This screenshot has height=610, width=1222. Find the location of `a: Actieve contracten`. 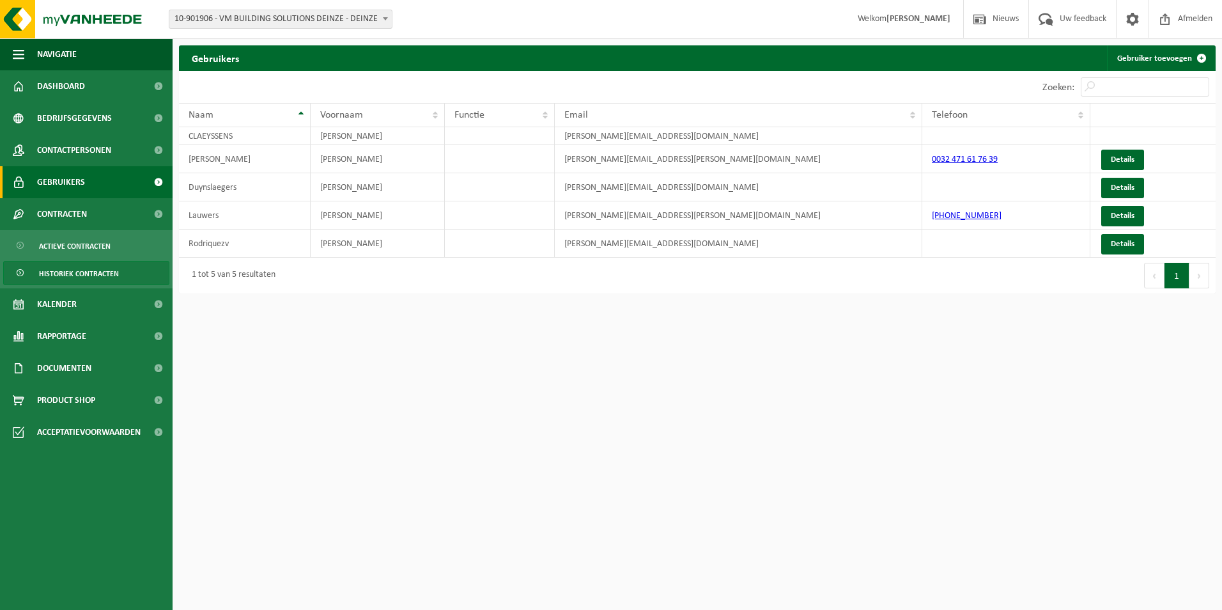

a: Actieve contracten is located at coordinates (86, 245).